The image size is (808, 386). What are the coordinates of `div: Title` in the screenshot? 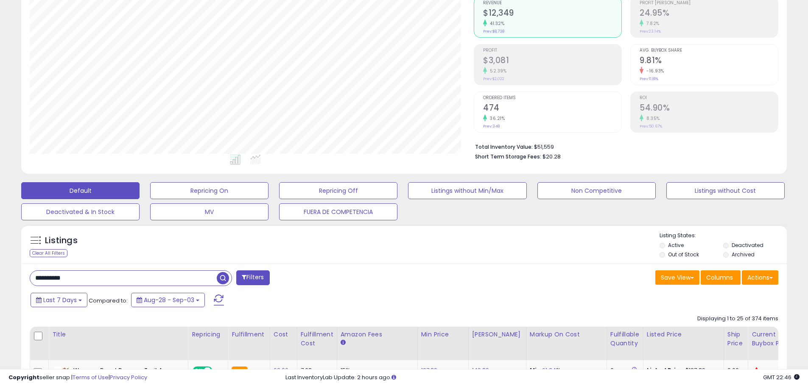 It's located at (118, 335).